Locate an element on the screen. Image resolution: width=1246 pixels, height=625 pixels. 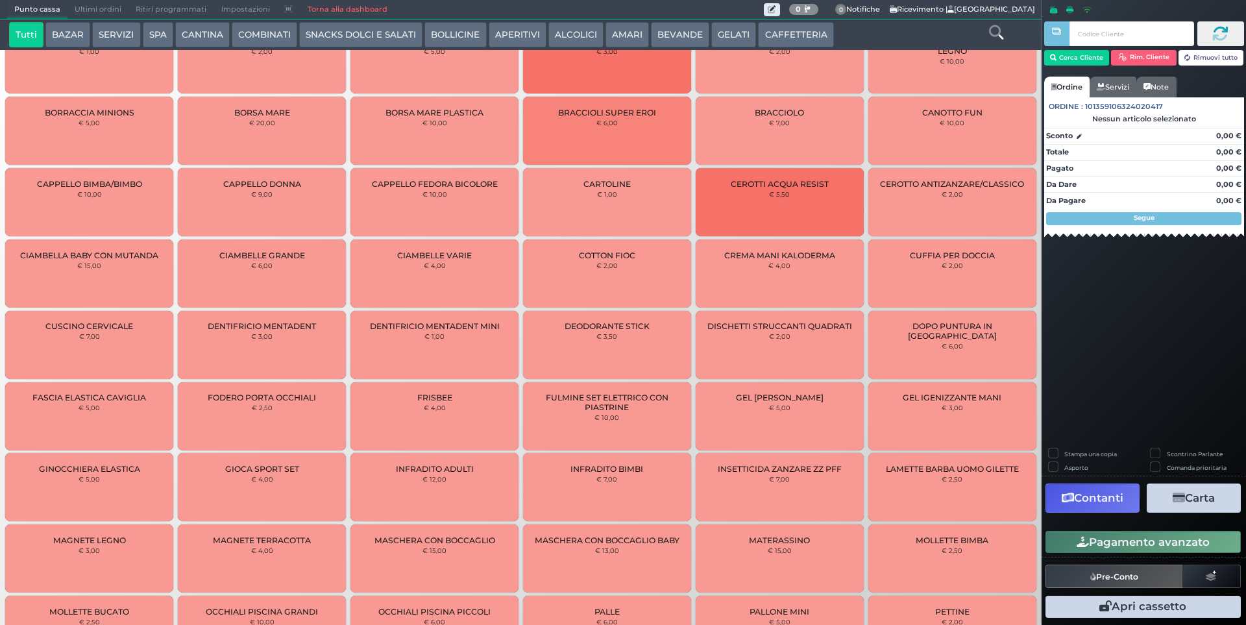
span: Ritiri programmati is located at coordinates (171, 10).